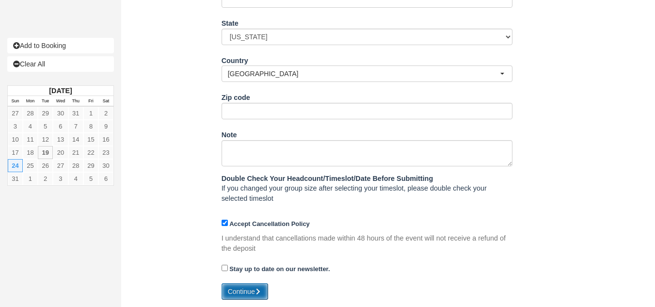  I want to click on a: 24, so click(15, 165).